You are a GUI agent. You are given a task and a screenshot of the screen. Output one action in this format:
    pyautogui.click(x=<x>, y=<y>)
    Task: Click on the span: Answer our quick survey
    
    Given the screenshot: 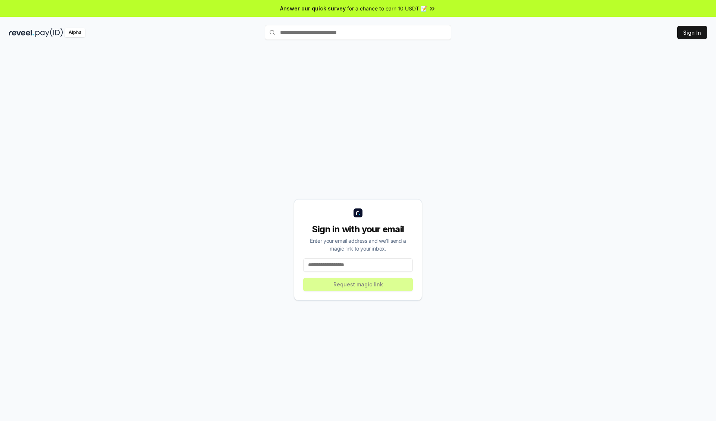 What is the action you would take?
    pyautogui.click(x=313, y=8)
    